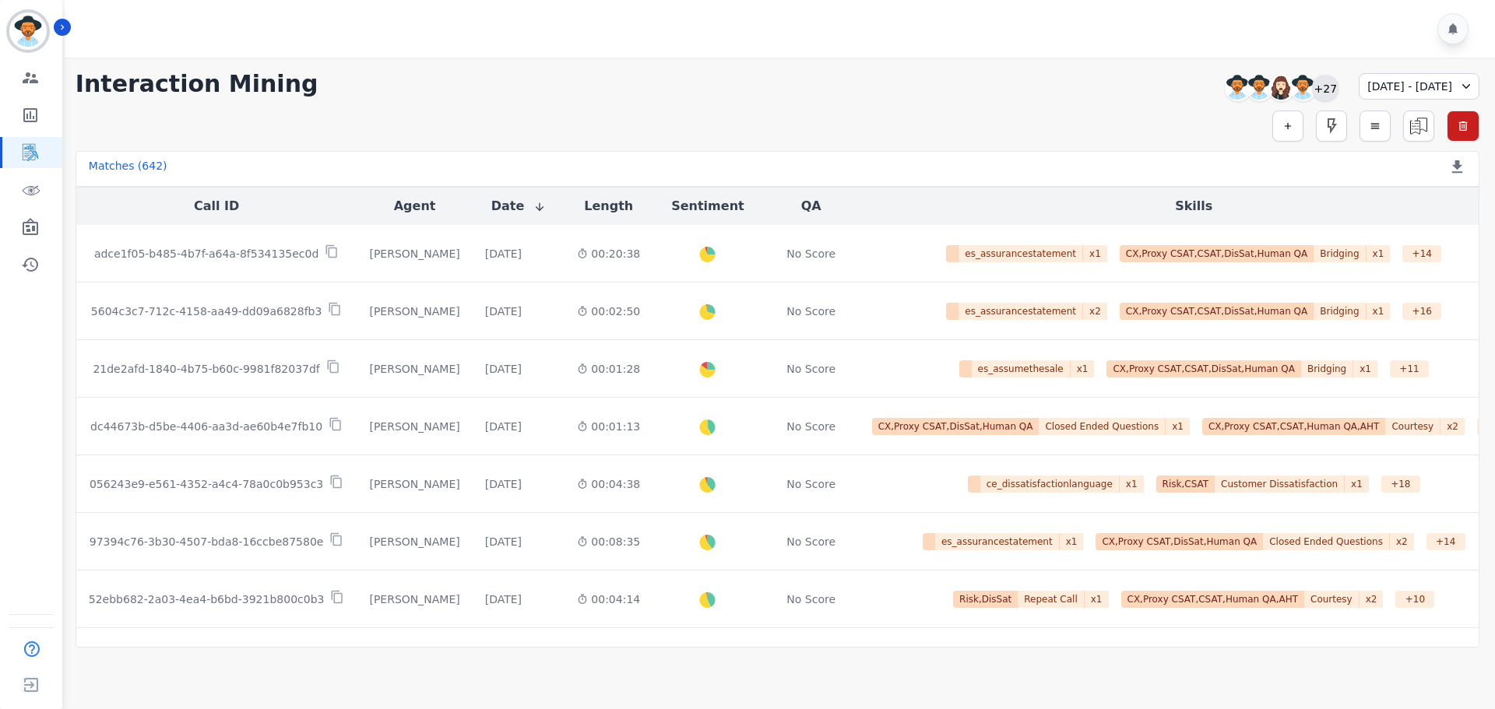 The image size is (1495, 709). What do you see at coordinates (1050, 599) in the screenshot?
I see `span: Repeat Call` at bounding box center [1050, 599].